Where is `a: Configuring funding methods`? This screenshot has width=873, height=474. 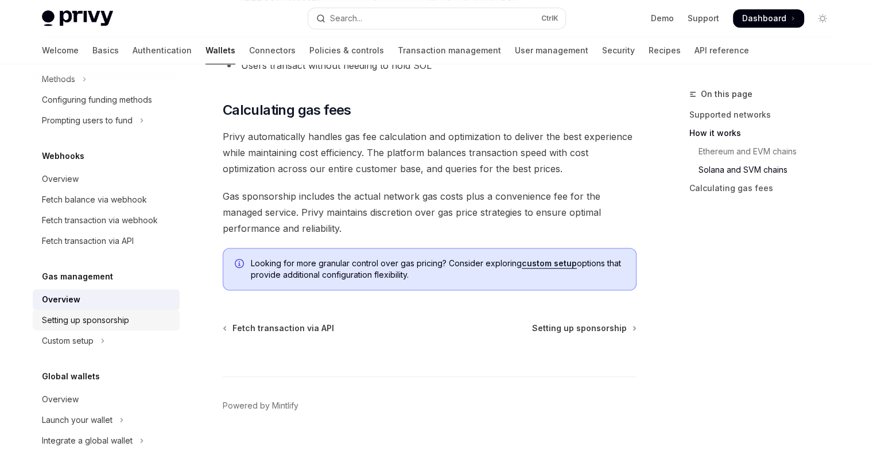 a: Configuring funding methods is located at coordinates (106, 100).